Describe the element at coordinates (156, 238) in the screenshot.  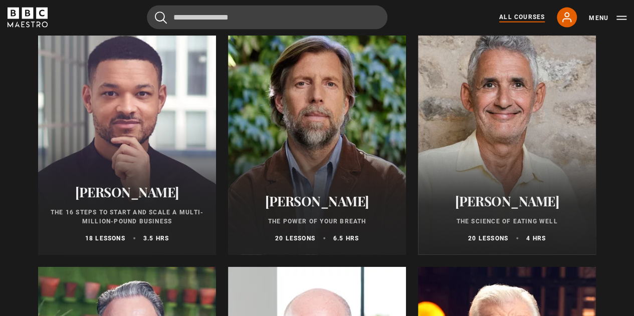
I see `p: 3.5 hrs` at that location.